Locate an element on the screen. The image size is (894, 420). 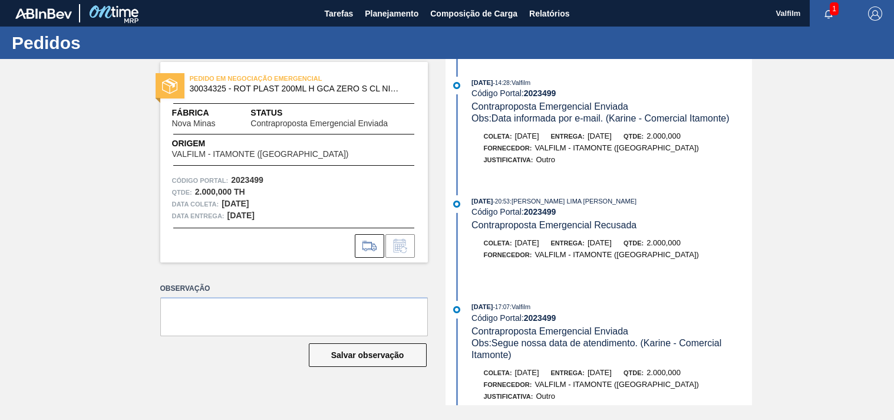
label: Observação is located at coordinates (294, 288).